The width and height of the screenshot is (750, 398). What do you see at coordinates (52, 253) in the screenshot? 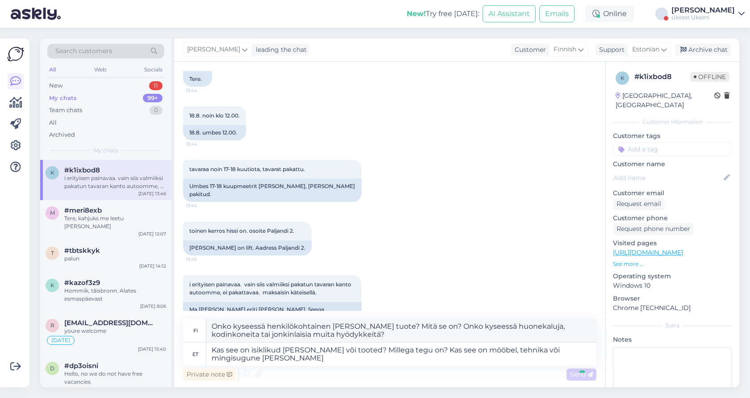
I see `span: t` at bounding box center [52, 253].